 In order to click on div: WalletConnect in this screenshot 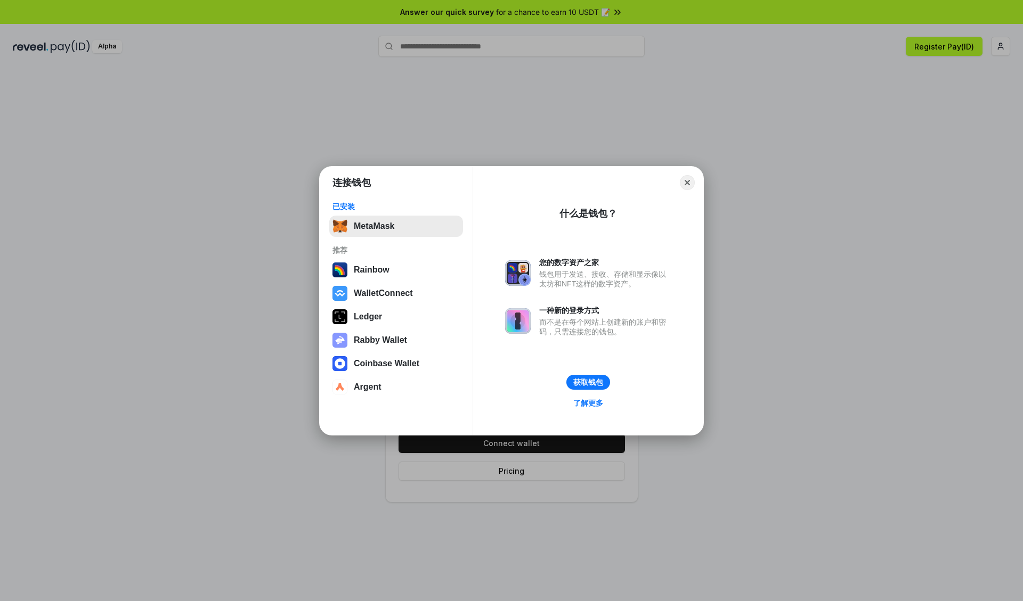, I will do `click(383, 293)`.